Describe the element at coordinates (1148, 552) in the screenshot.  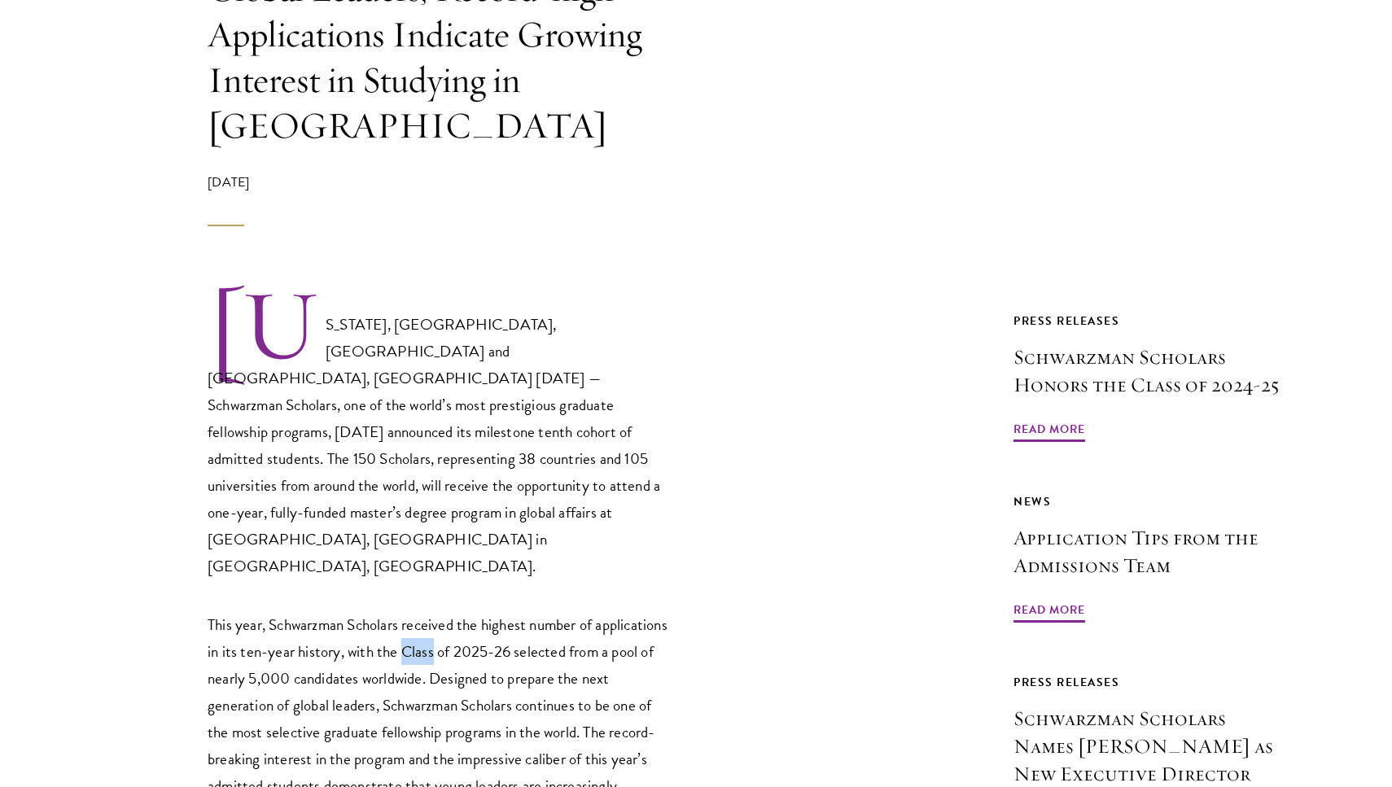
I see `h3: Application Tips from the Admissions Team` at that location.